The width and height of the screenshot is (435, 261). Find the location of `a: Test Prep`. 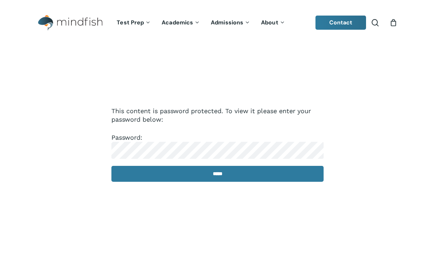

a: Test Prep is located at coordinates (134, 23).